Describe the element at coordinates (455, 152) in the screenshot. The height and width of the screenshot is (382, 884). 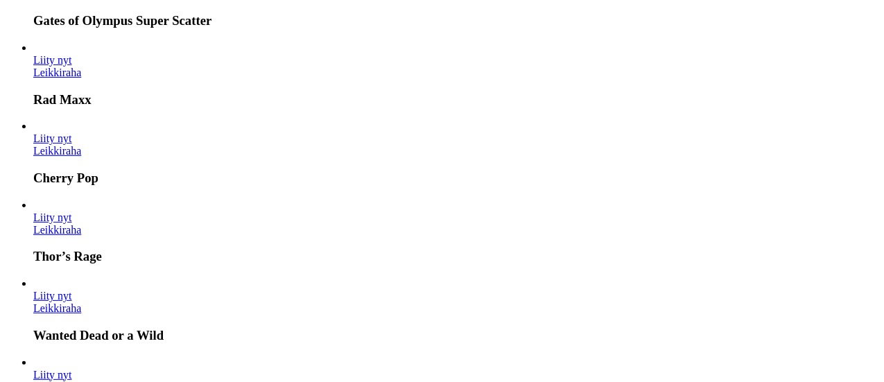
I see `article: Cherry Pop` at that location.